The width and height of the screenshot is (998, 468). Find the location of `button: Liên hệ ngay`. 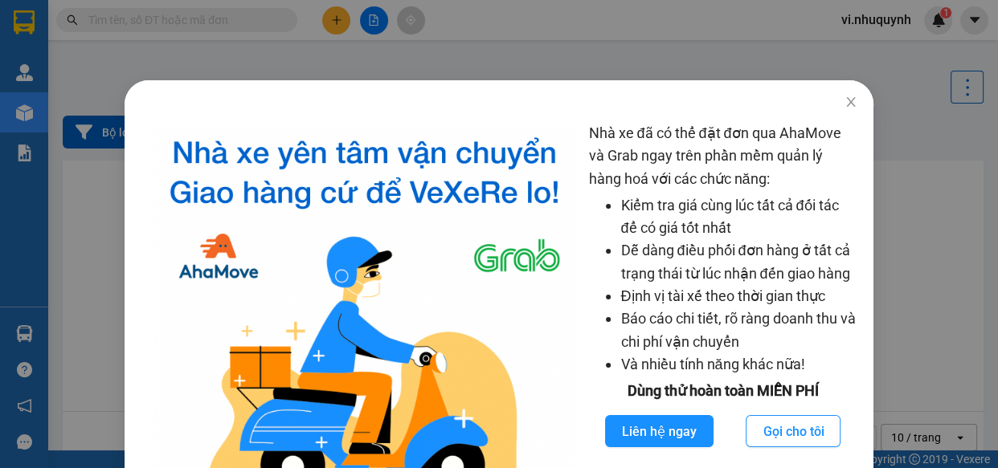

button: Liên hệ ngay is located at coordinates (659, 432).